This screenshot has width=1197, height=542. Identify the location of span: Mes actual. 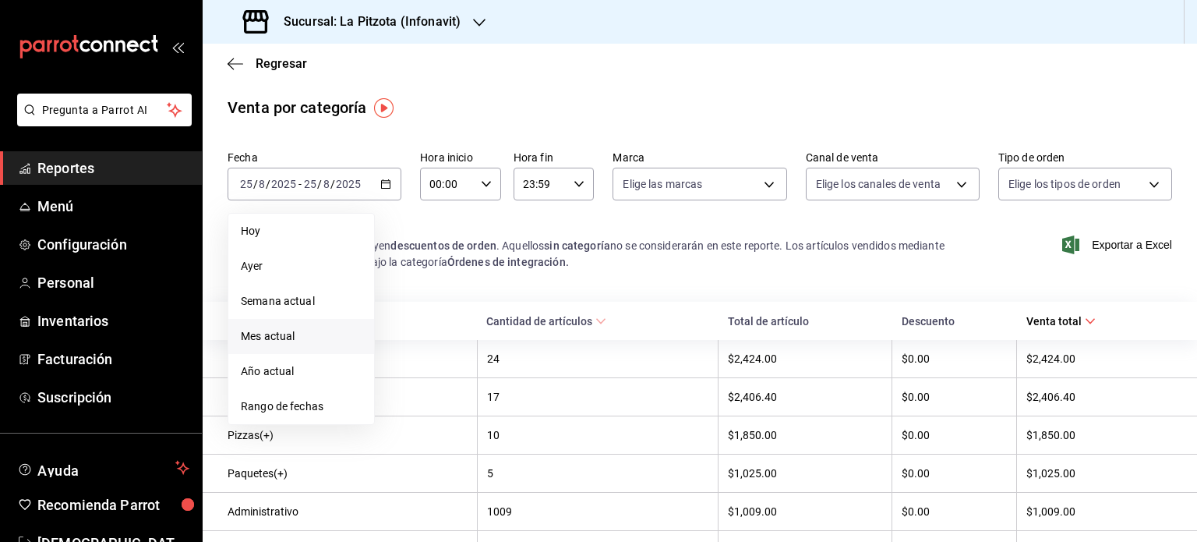
(301, 336).